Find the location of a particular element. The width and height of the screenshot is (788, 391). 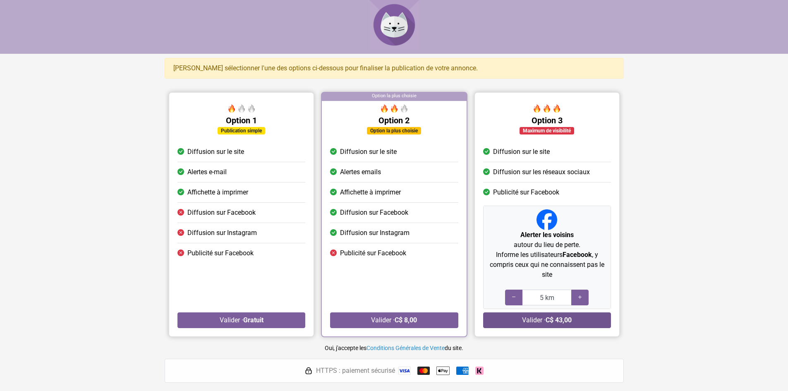

button: Valider ·C$ 43,00 is located at coordinates (546, 320).